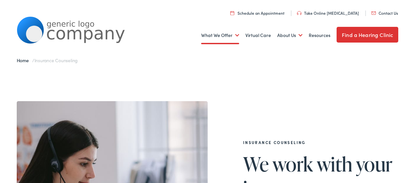  What do you see at coordinates (385, 13) in the screenshot?
I see `a: Contact Us` at bounding box center [385, 13].